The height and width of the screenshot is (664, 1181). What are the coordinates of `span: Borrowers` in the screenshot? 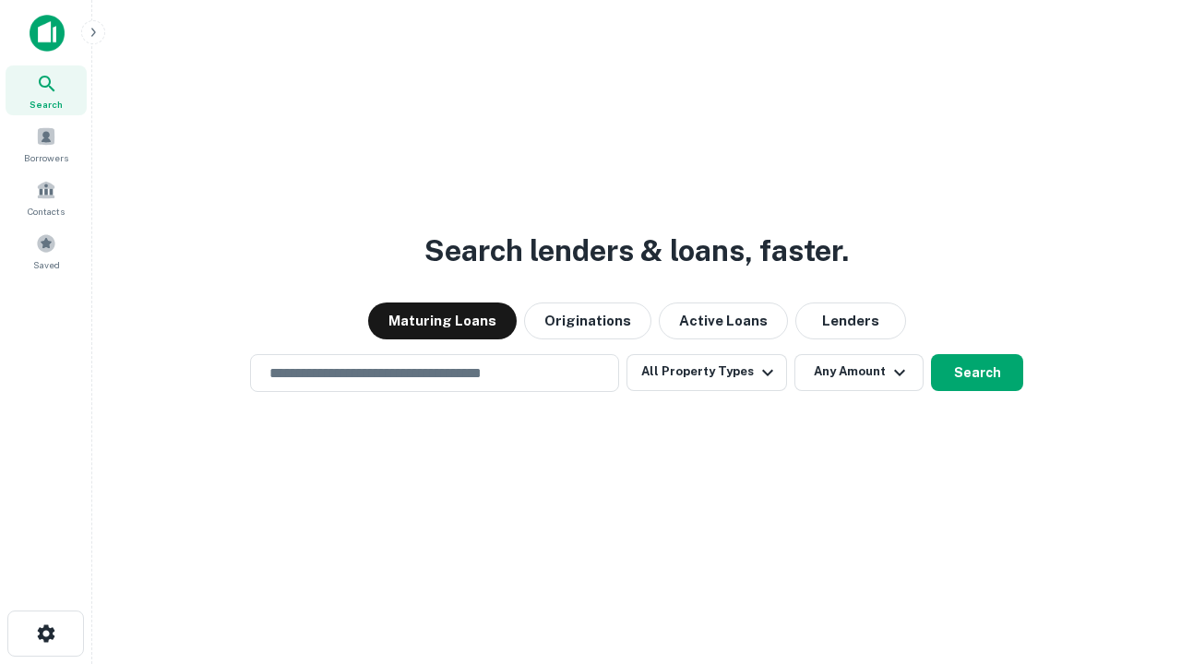 It's located at (46, 158).